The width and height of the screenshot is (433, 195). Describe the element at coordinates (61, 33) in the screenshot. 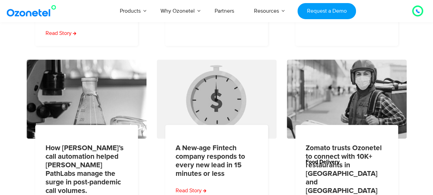

I see `a: Read more about How the World’s Largest Insurance Scheme’s Helpline transformed Agent Performance...` at that location.